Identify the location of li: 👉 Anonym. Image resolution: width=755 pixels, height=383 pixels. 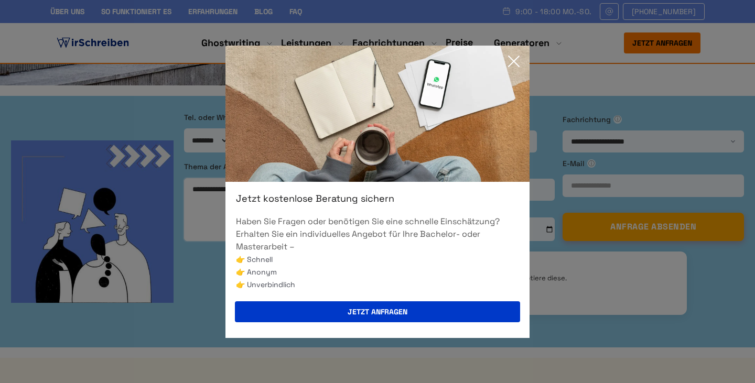
(377, 272).